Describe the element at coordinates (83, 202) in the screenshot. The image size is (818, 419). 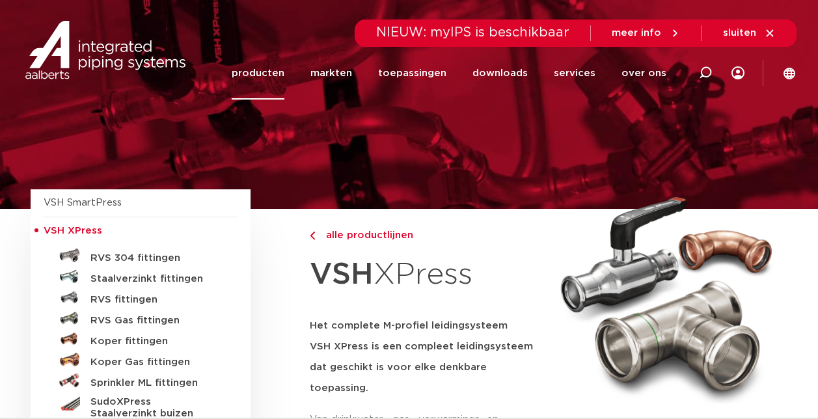
I see `a: VSH SmartPress` at that location.